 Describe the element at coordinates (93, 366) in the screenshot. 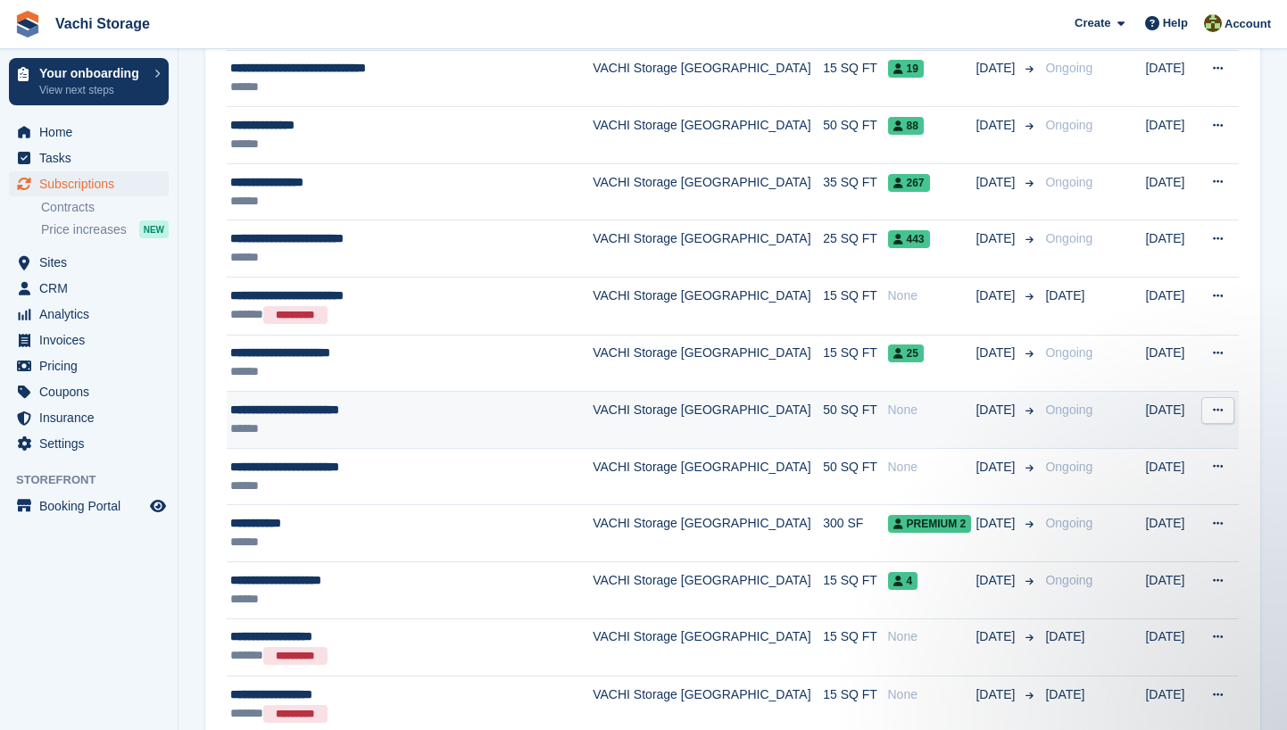

I see `span: Pricing` at that location.